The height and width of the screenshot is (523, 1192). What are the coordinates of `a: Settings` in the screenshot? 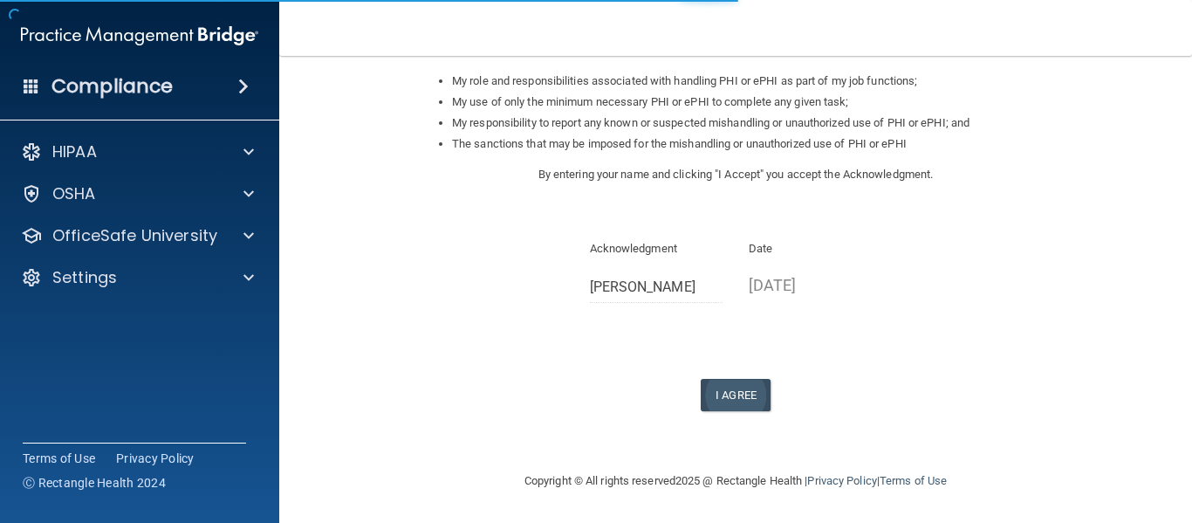 It's located at (137, 278).